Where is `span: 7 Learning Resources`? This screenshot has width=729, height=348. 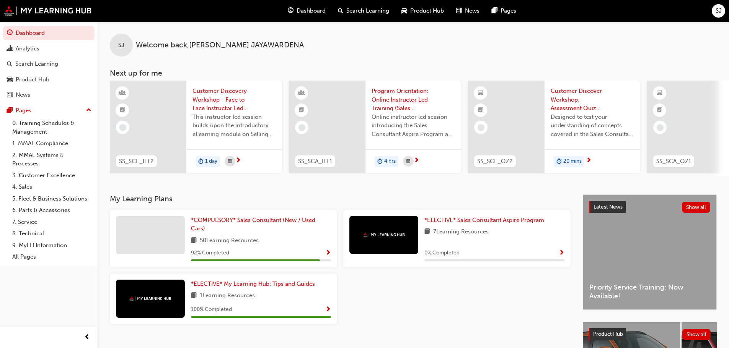
span: 7 Learning Resources is located at coordinates (461, 232).